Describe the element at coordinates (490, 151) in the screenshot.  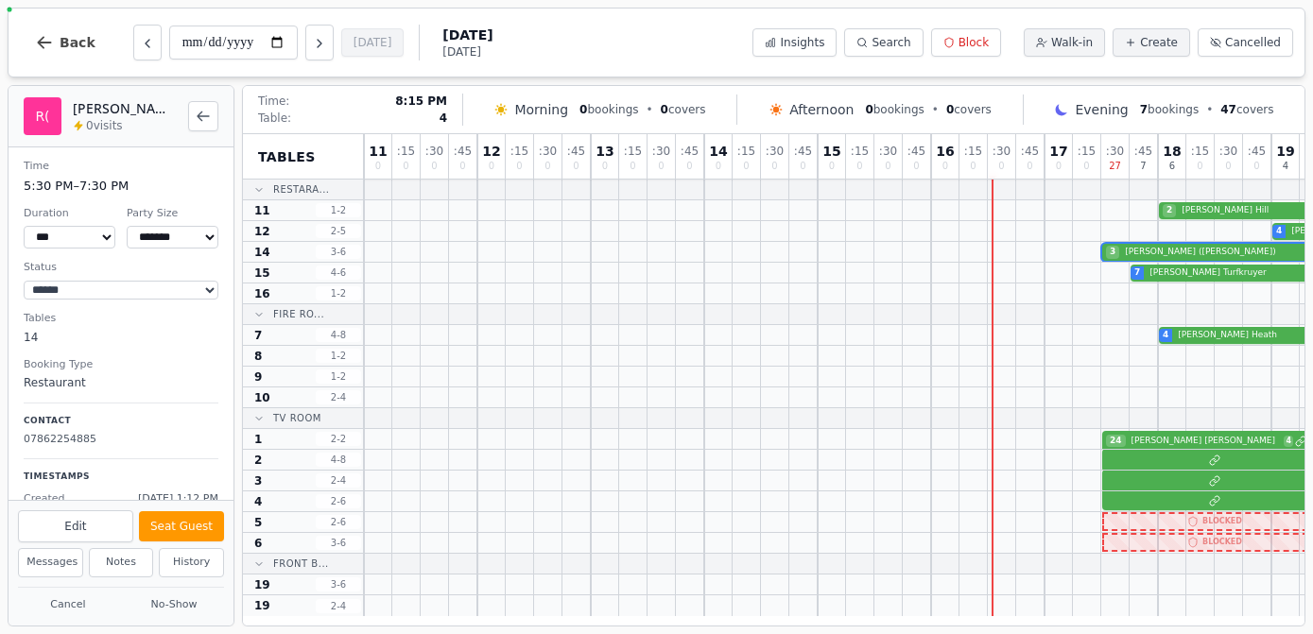
I see `span: 12` at that location.